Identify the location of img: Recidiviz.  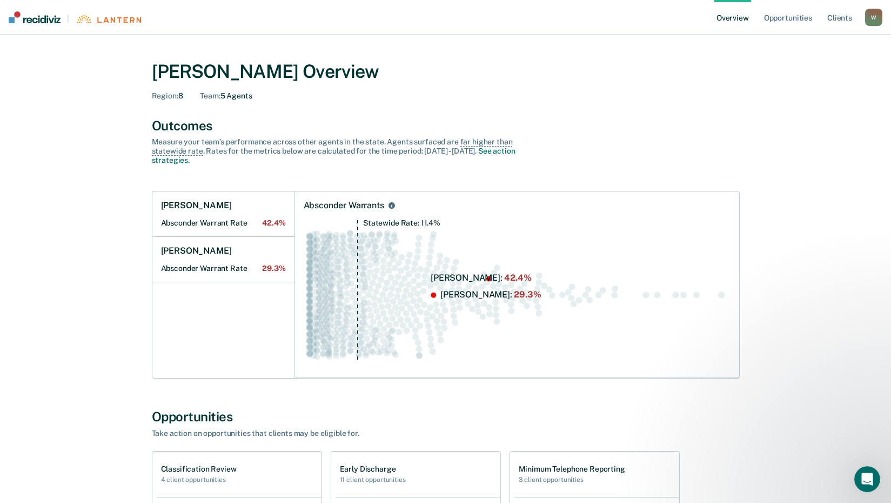
(35, 17).